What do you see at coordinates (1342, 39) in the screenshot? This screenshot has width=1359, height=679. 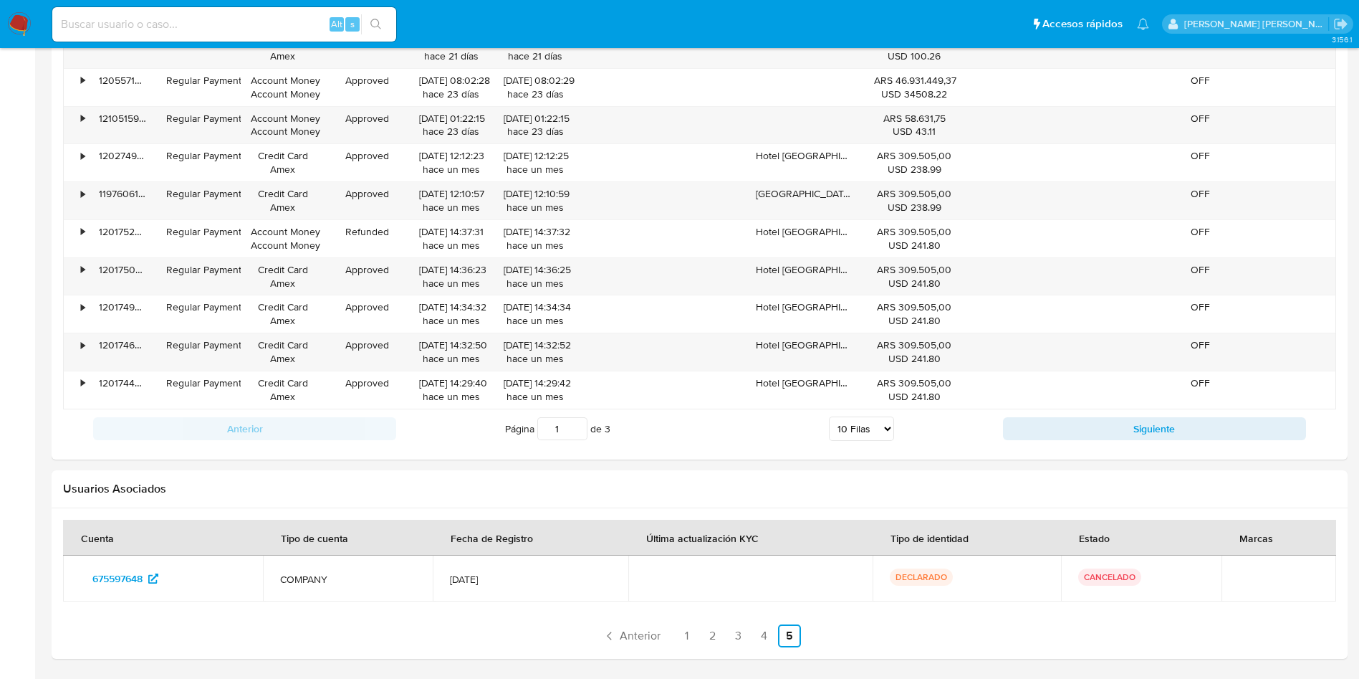 I see `span: 3.156.1` at bounding box center [1342, 39].